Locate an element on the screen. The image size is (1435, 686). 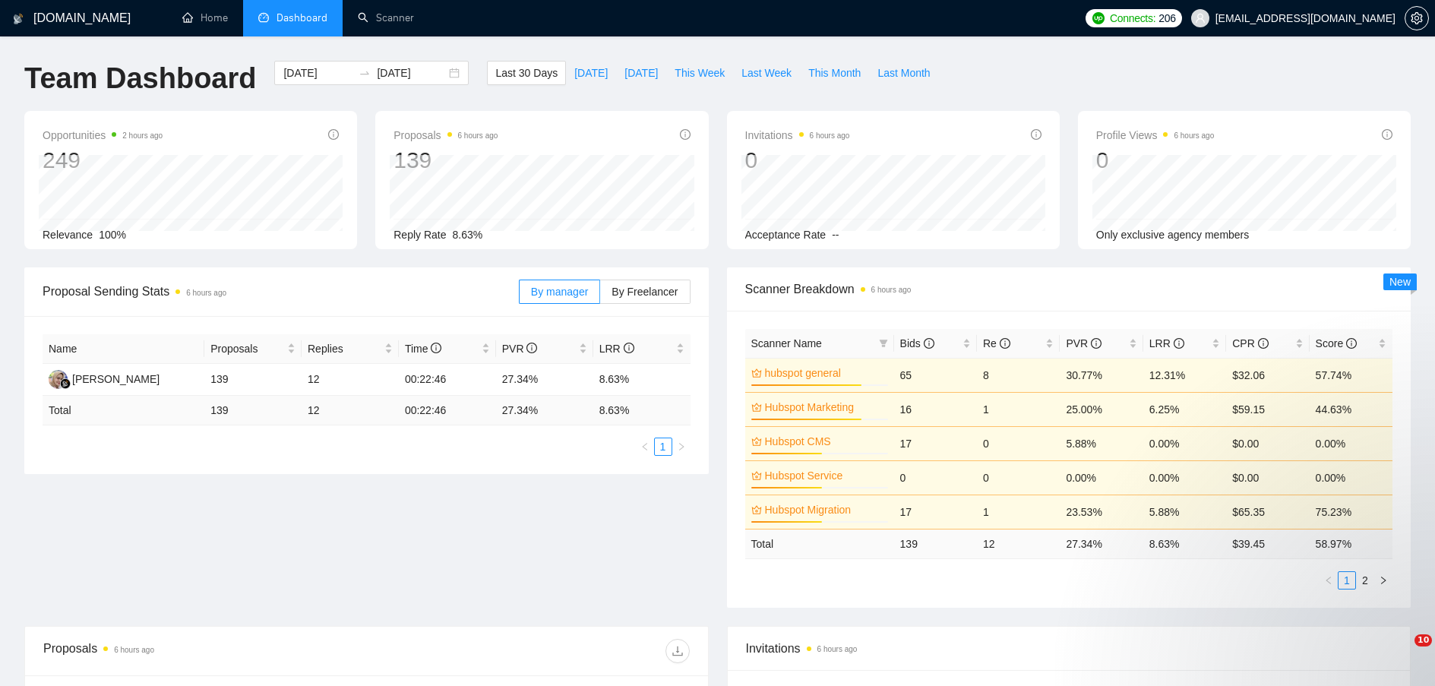
span: filter is located at coordinates (883, 343).